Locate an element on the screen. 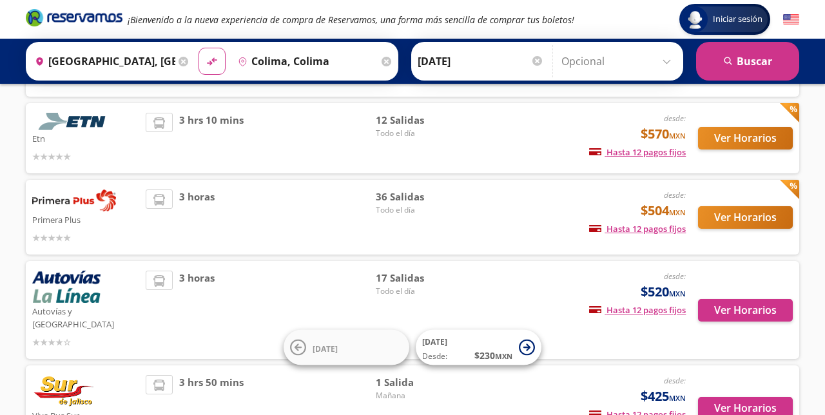 This screenshot has height=415, width=825. button: Buscar is located at coordinates (748, 61).